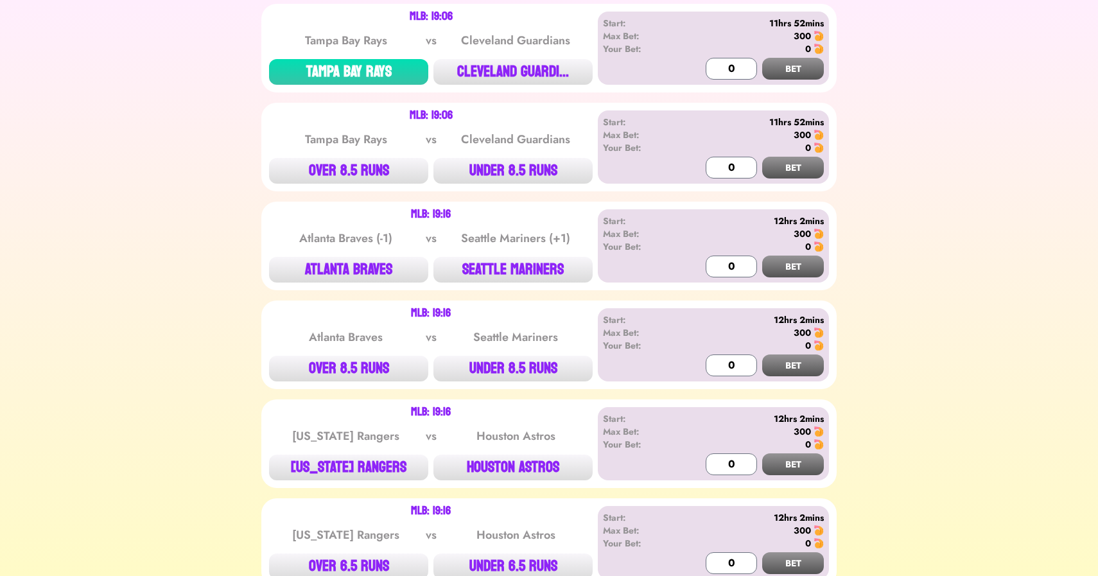 The image size is (1098, 576). Describe the element at coordinates (515, 238) in the screenshot. I see `div: Seattle Mariners (+1)` at that location.